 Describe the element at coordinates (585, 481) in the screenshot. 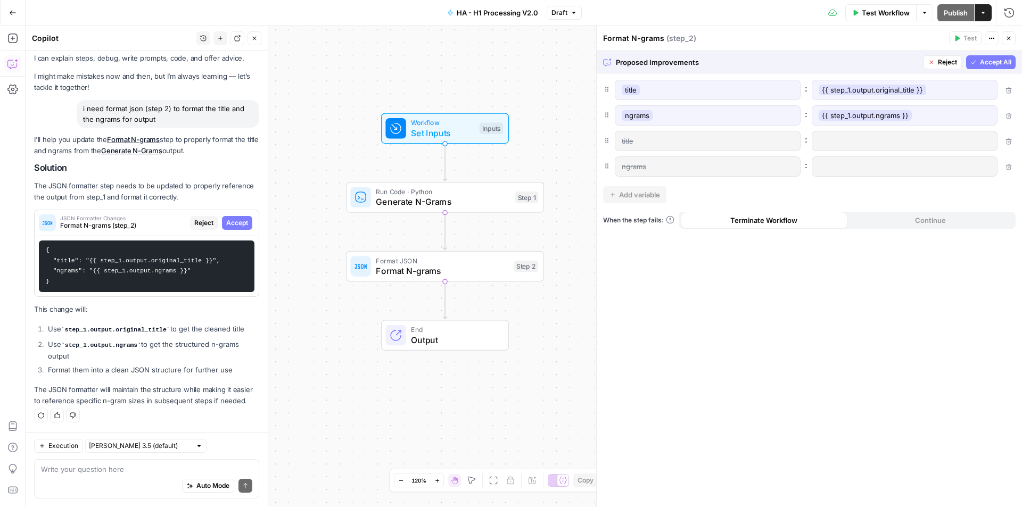

I see `span: Copy` at that location.